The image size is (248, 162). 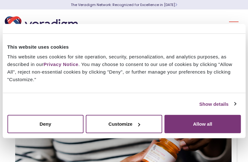 I want to click on button: Deny, so click(x=45, y=124).